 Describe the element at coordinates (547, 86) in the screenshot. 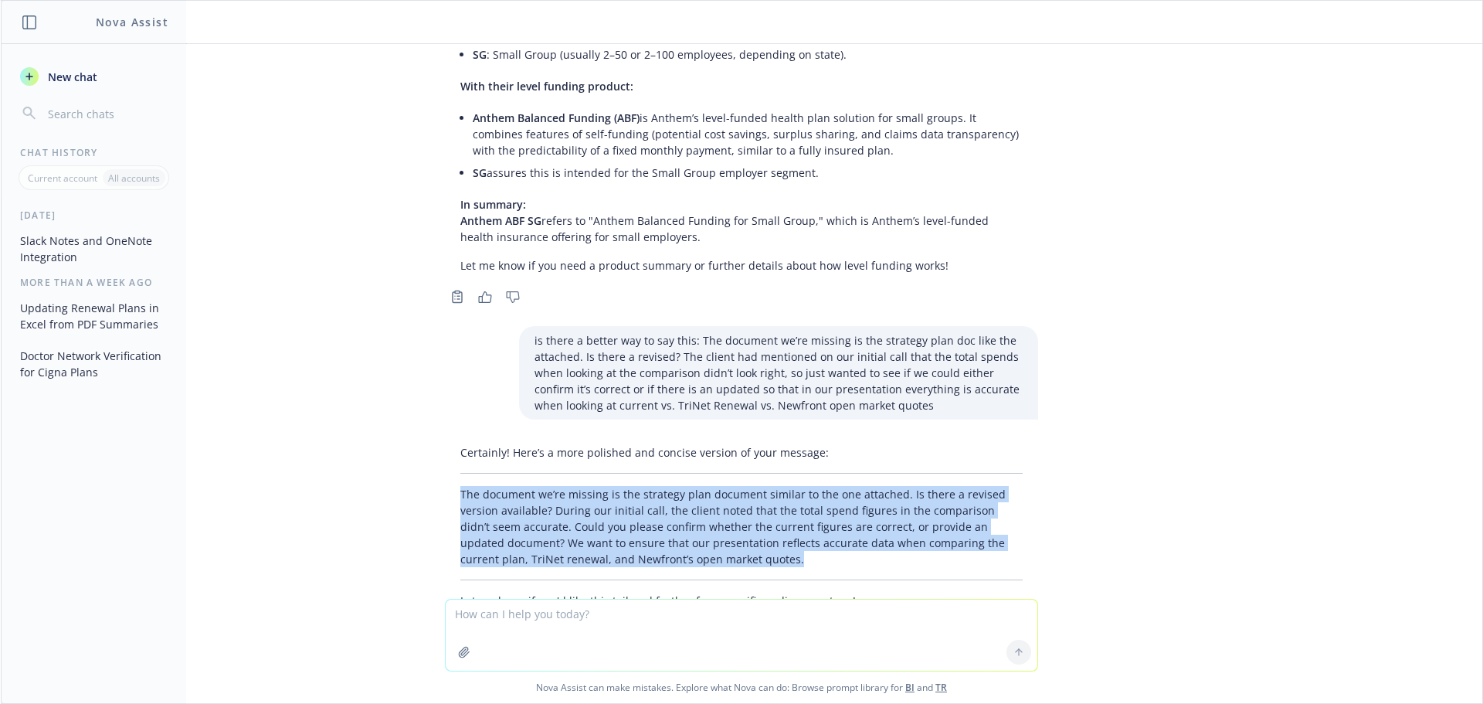

I see `span: With their level funding product:` at that location.